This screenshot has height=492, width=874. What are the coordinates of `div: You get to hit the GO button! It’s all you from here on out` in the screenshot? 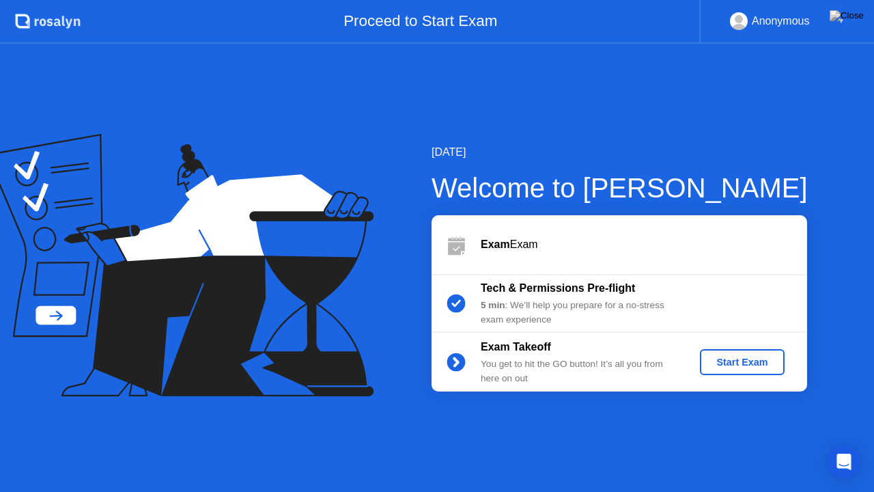 It's located at (579, 371).